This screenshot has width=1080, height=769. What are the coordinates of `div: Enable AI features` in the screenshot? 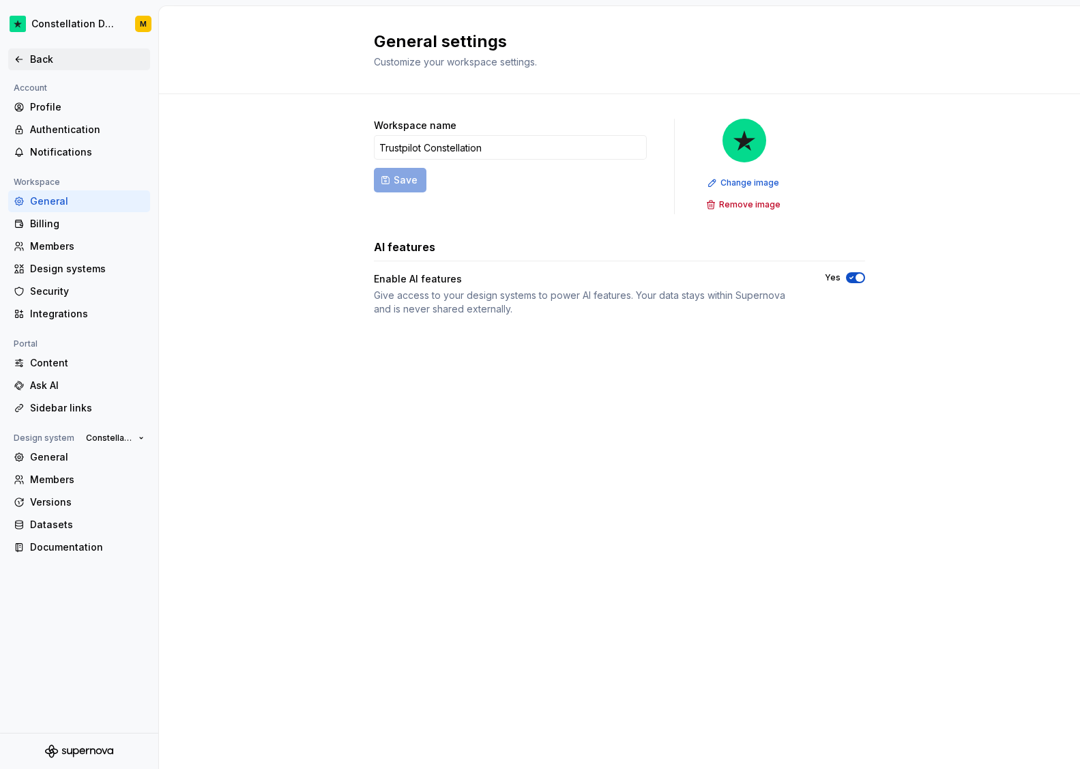 It's located at (417, 279).